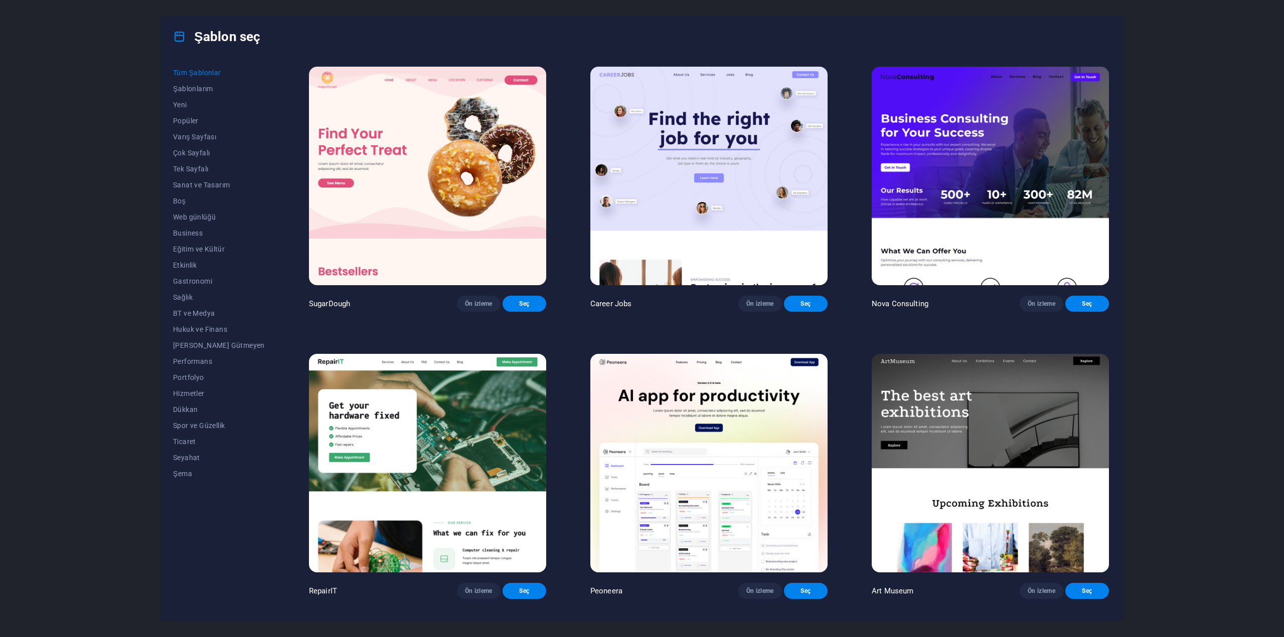 Image resolution: width=1284 pixels, height=637 pixels. What do you see at coordinates (219, 105) in the screenshot?
I see `button: Yeni` at bounding box center [219, 105].